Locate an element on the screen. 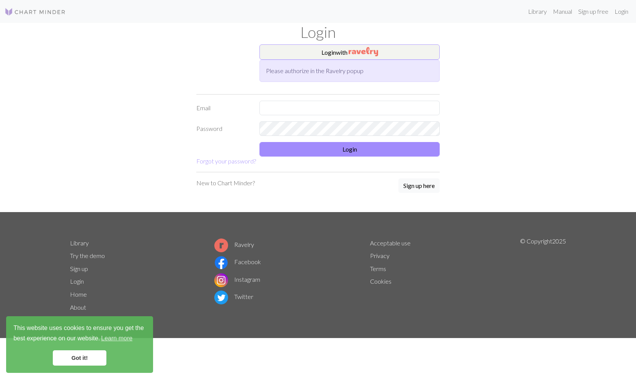  a: learn more about cookies is located at coordinates (117, 338).